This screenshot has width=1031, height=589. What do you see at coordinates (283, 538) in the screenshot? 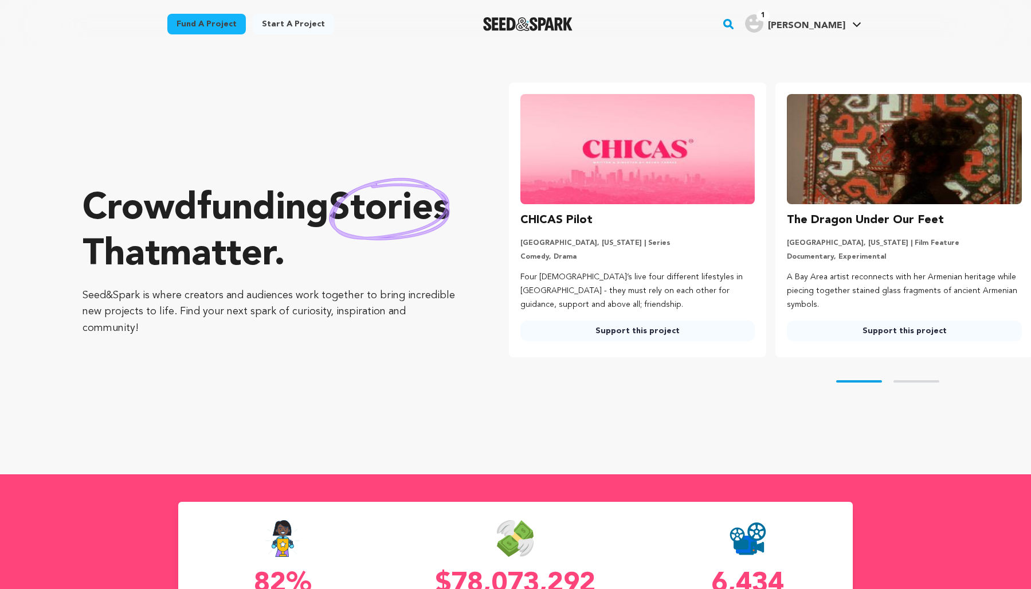
I see `img: Seed&Spark Success Rate Icon` at bounding box center [283, 538].